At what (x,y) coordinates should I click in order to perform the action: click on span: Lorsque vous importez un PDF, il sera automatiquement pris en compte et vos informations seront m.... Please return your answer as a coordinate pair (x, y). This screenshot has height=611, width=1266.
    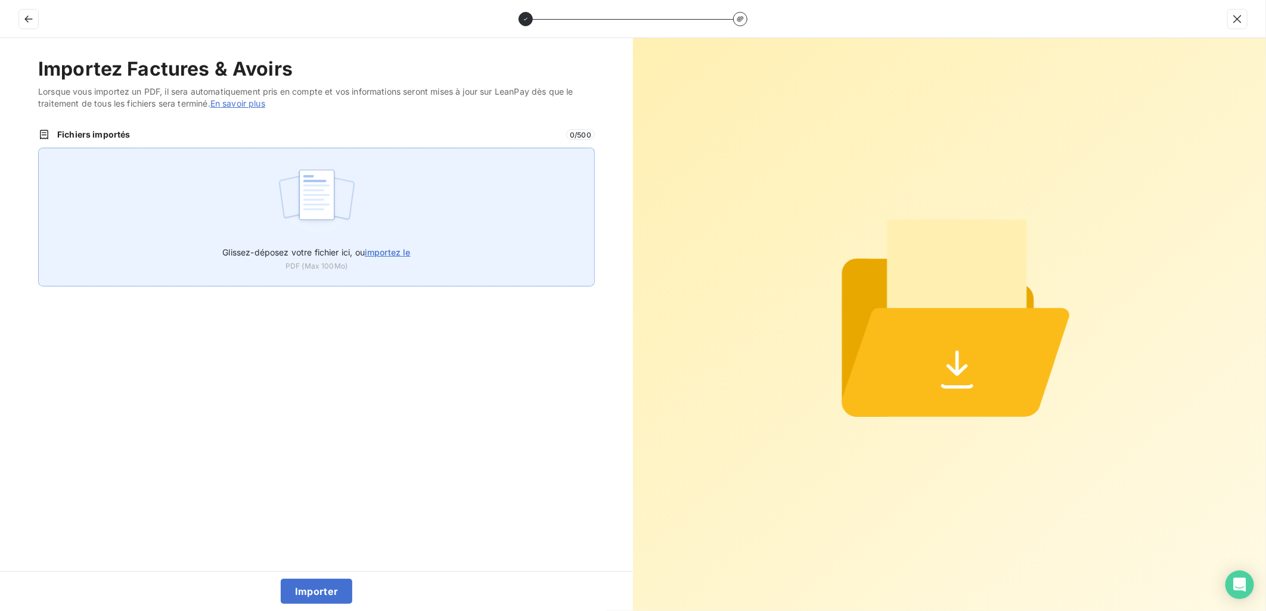
    Looking at the image, I should click on (316, 98).